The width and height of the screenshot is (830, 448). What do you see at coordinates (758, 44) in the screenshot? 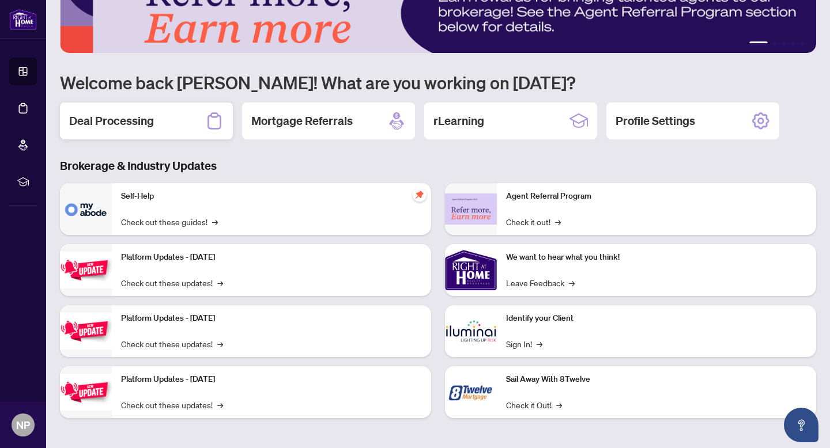
I see `button: 1` at bounding box center [758, 44].